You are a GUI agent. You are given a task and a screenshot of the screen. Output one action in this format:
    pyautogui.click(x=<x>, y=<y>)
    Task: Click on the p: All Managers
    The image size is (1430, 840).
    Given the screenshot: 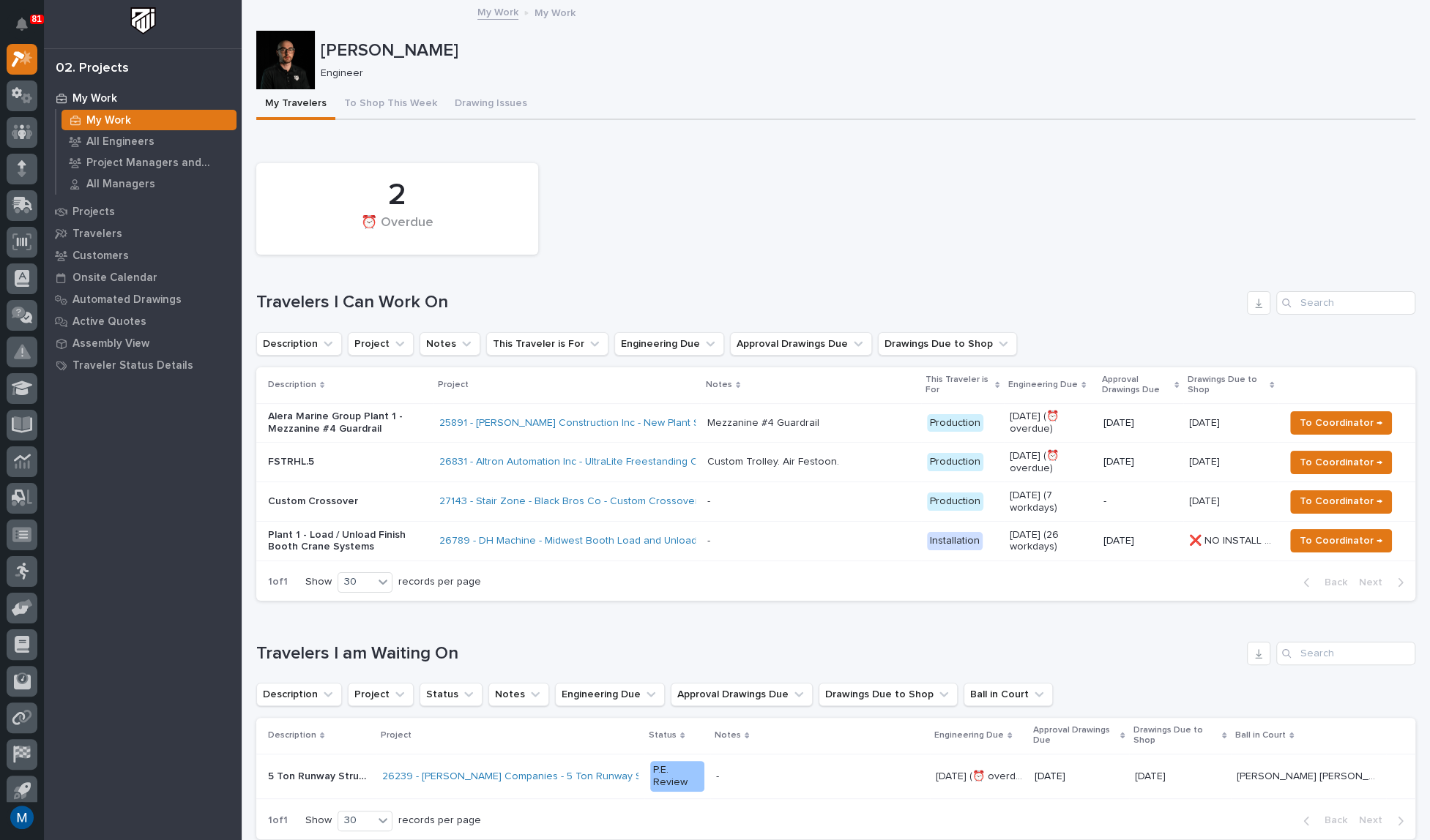 What is the action you would take?
    pyautogui.click(x=121, y=185)
    